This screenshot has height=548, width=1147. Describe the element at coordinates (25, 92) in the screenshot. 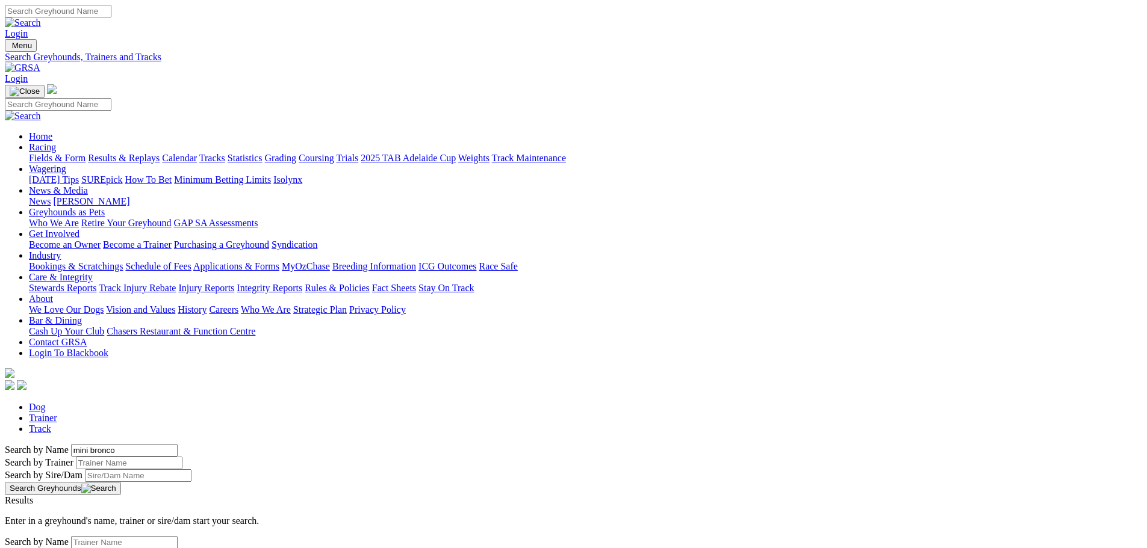

I see `img: Close` at that location.